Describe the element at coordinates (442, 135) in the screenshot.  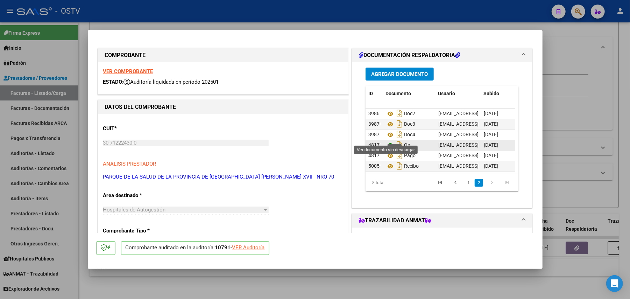
I see `div: DOCUMENTACIÓN RESPALDATORIA` at that location.